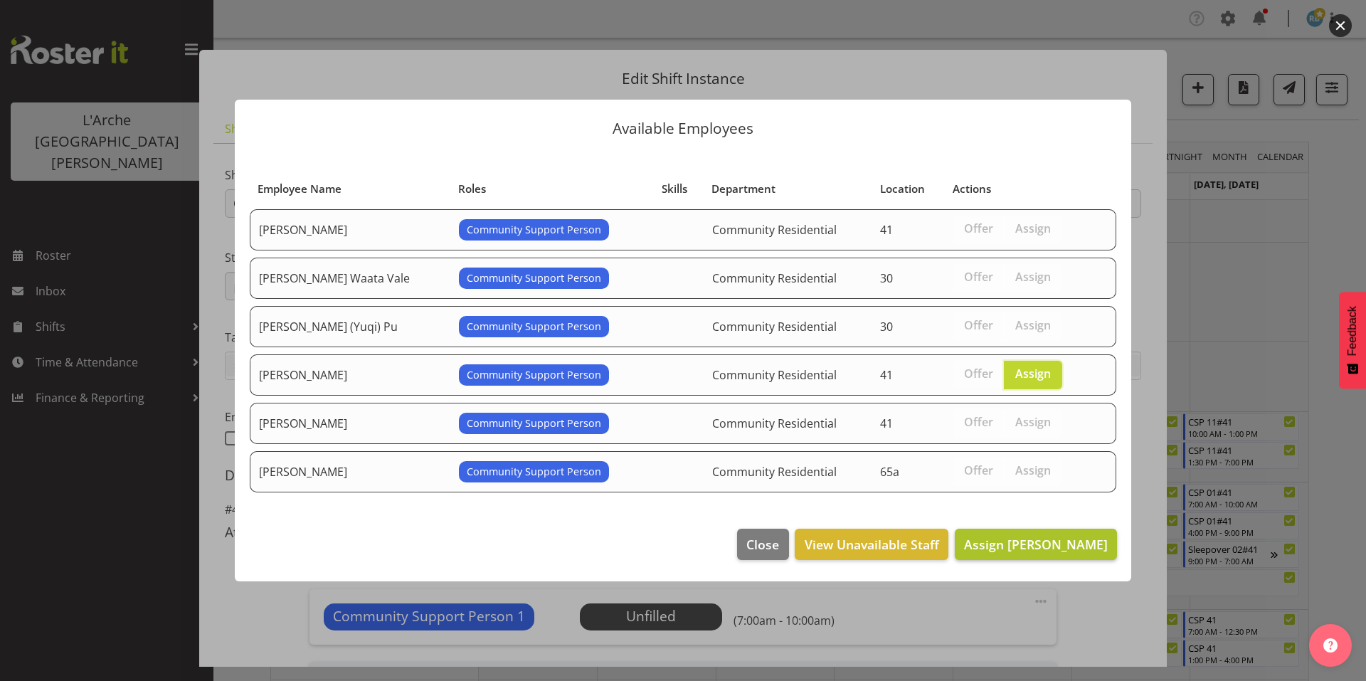 The height and width of the screenshot is (681, 1366). Describe the element at coordinates (889, 472) in the screenshot. I see `span: 65a` at that location.